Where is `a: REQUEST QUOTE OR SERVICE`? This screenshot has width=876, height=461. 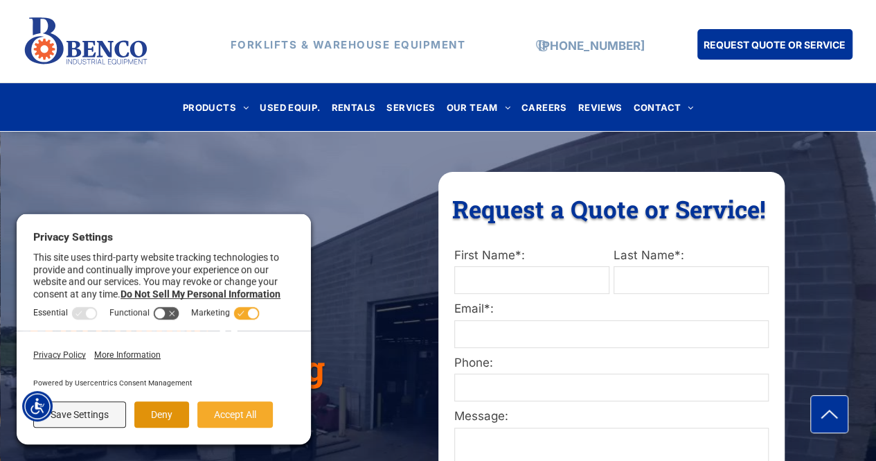
a: REQUEST QUOTE OR SERVICE is located at coordinates (775, 44).